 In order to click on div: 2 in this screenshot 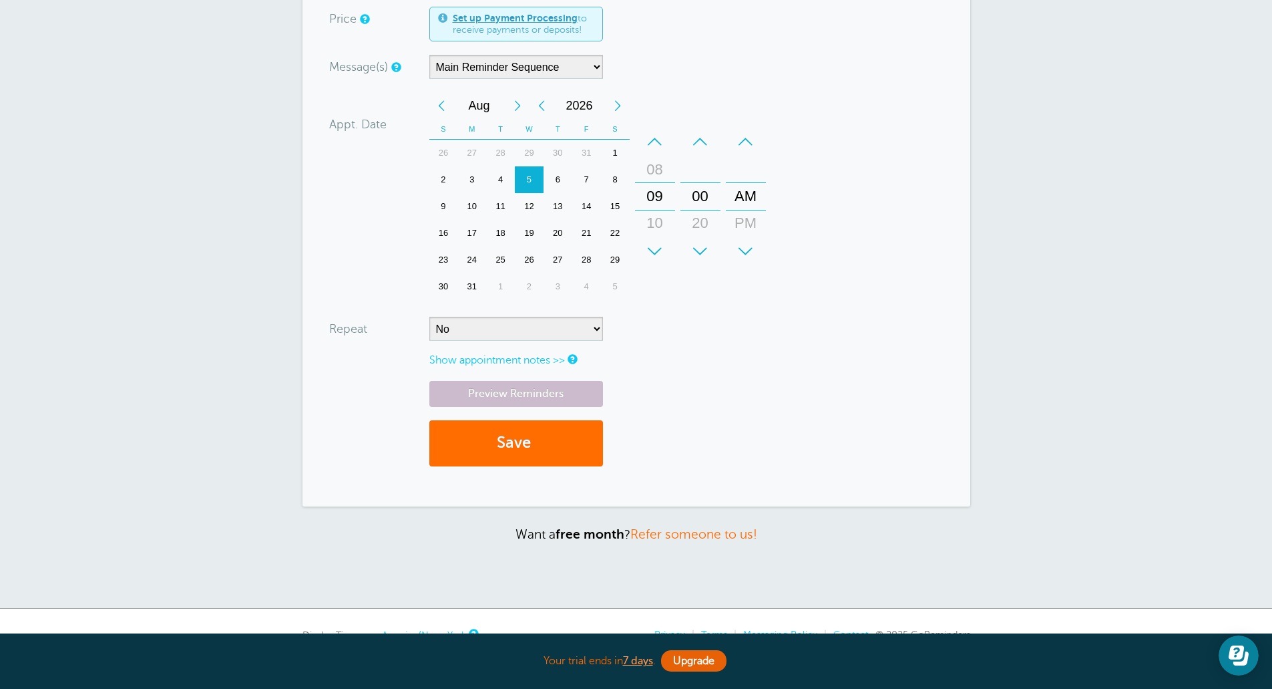, I will do `click(444, 180)`.